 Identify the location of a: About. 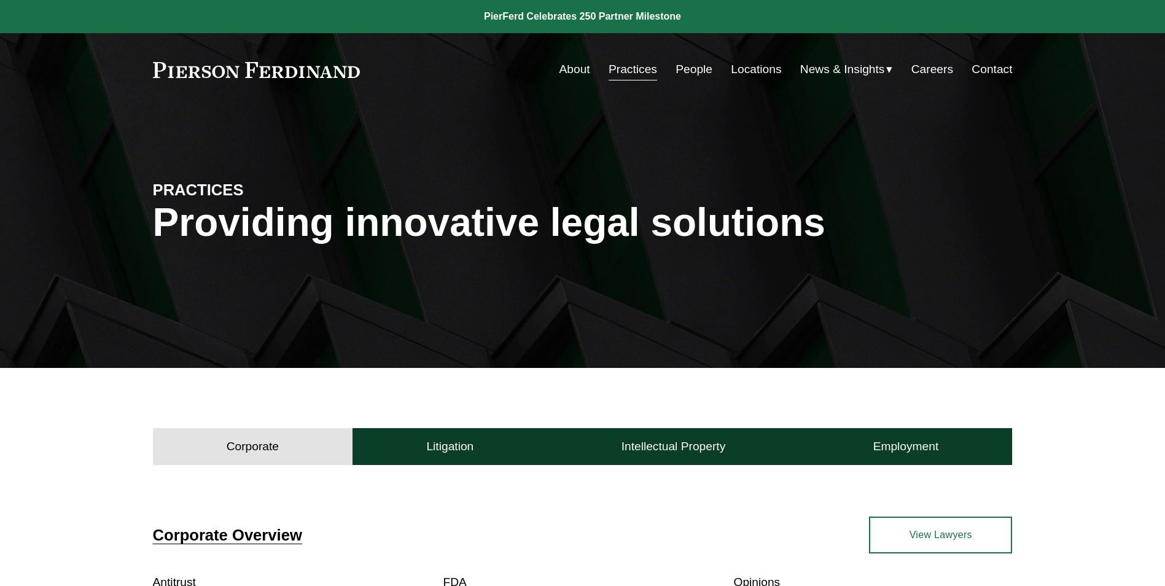
(575, 69).